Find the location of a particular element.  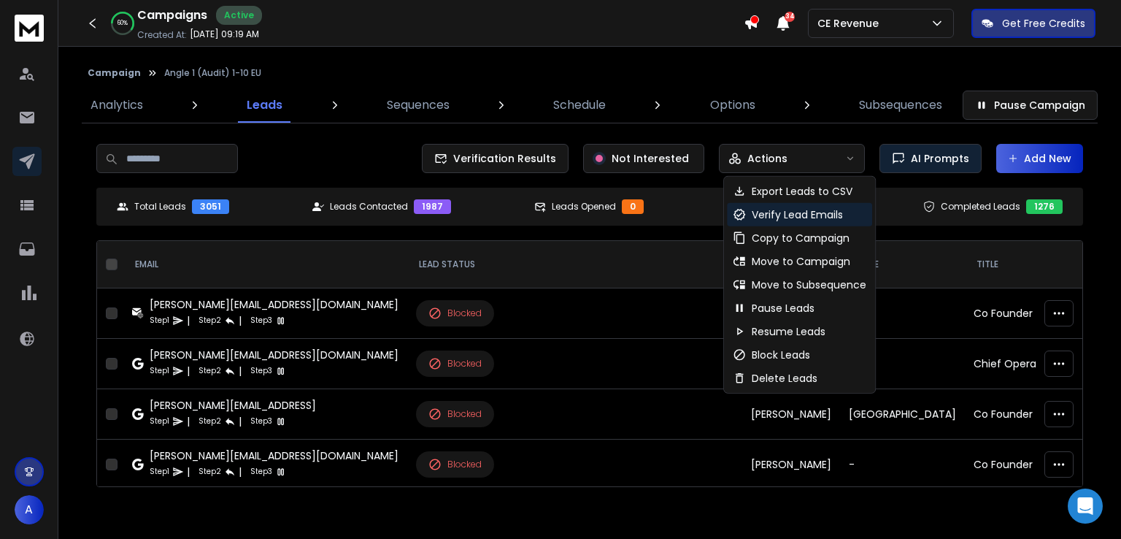

div: Active is located at coordinates (239, 15).